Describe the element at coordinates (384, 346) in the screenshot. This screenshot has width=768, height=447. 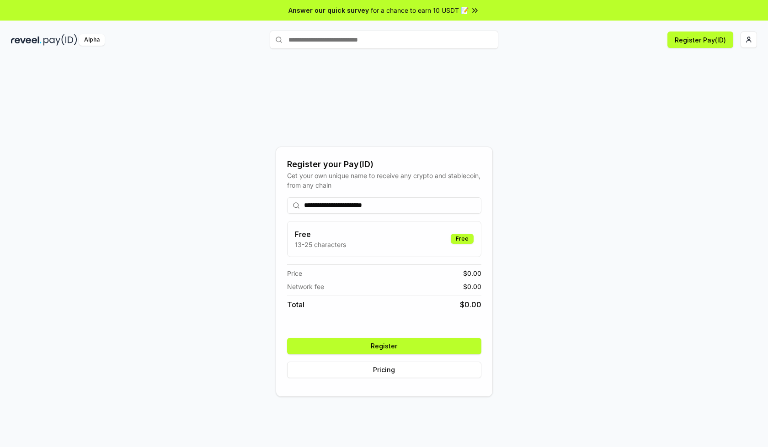
I see `button: Register` at that location.